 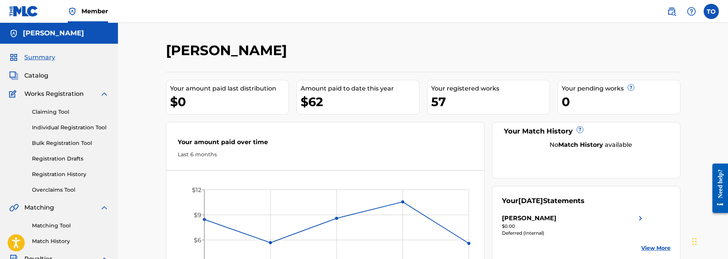 What do you see at coordinates (72, 11) in the screenshot?
I see `img: Top Rightsholder` at bounding box center [72, 11].